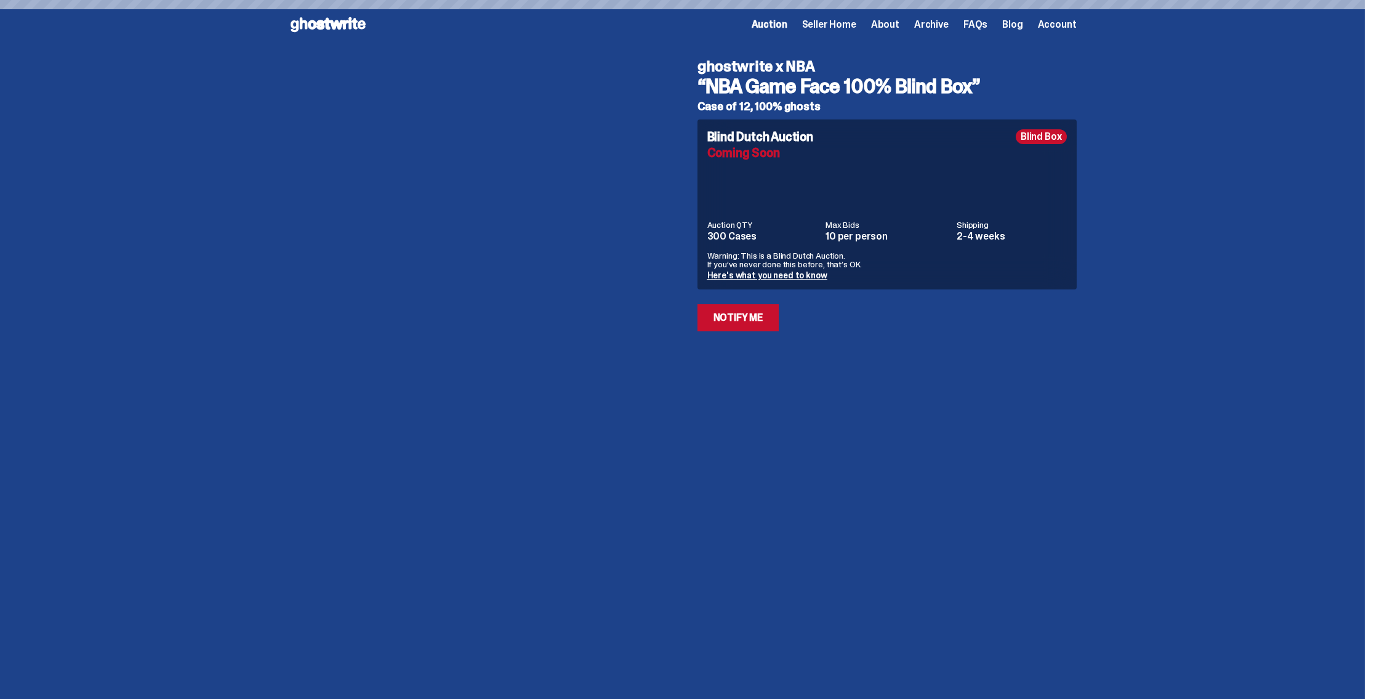  Describe the element at coordinates (829, 25) in the screenshot. I see `a: Seller Home` at that location.